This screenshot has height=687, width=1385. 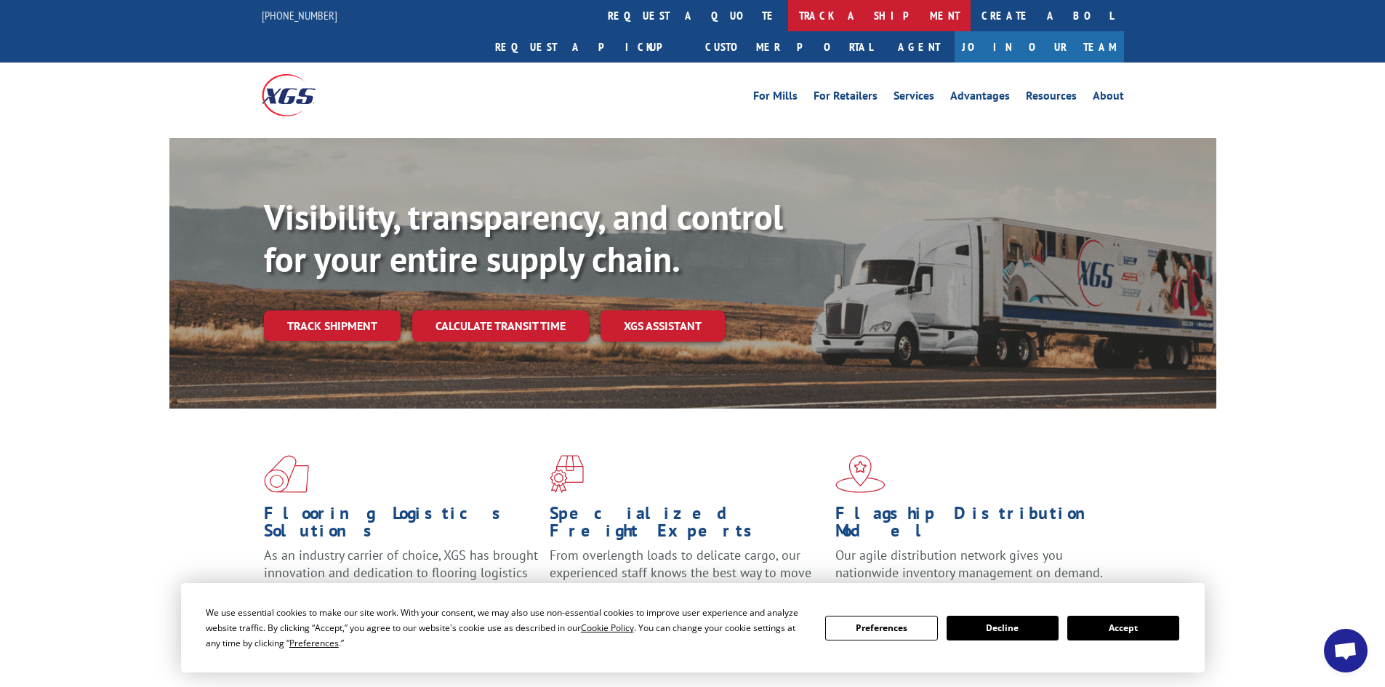 I want to click on a: Resources, so click(x=1052, y=98).